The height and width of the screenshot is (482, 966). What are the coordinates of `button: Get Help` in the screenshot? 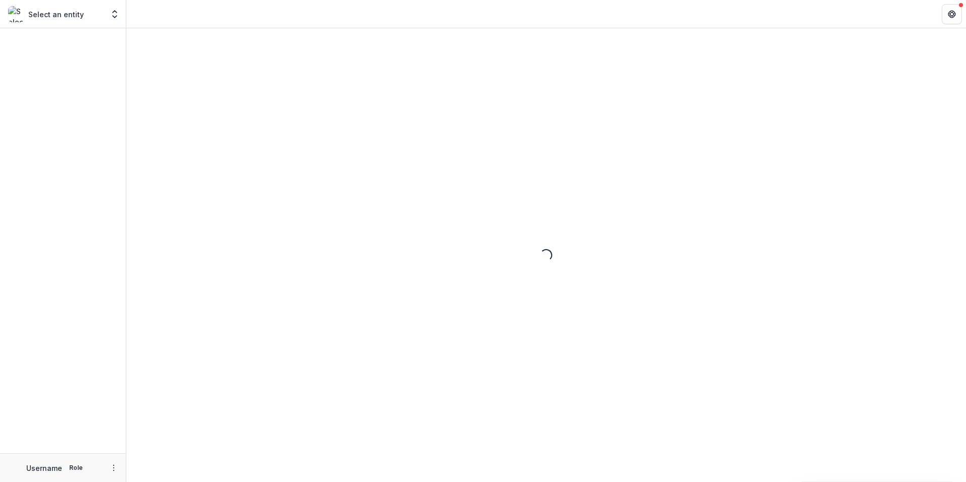 It's located at (952, 14).